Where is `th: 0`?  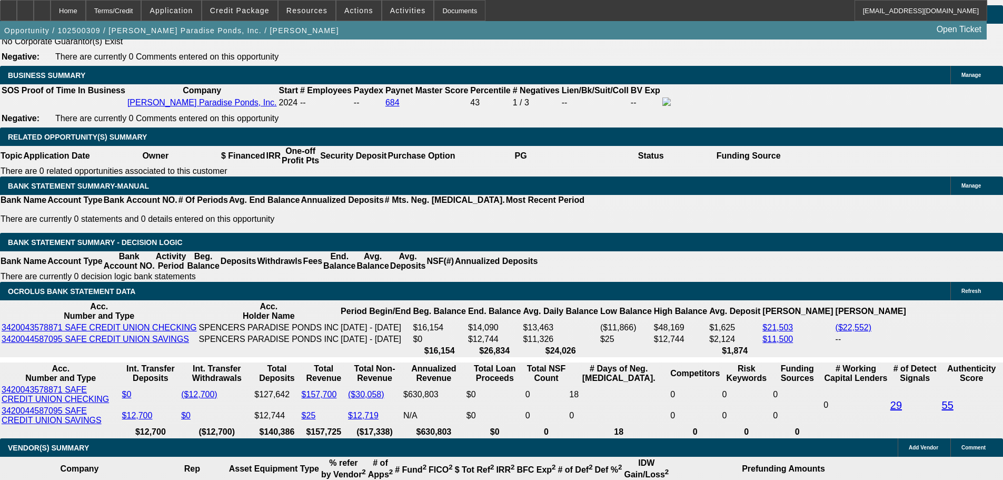
th: 0 is located at coordinates (695, 432).